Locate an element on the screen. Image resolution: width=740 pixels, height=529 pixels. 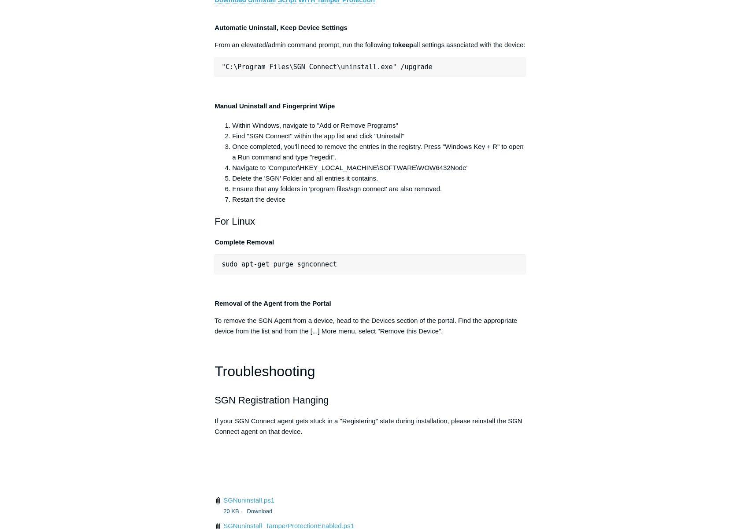
li: Ensure that any folders in 'program files/sgn connect' are also removed. is located at coordinates (379, 189).